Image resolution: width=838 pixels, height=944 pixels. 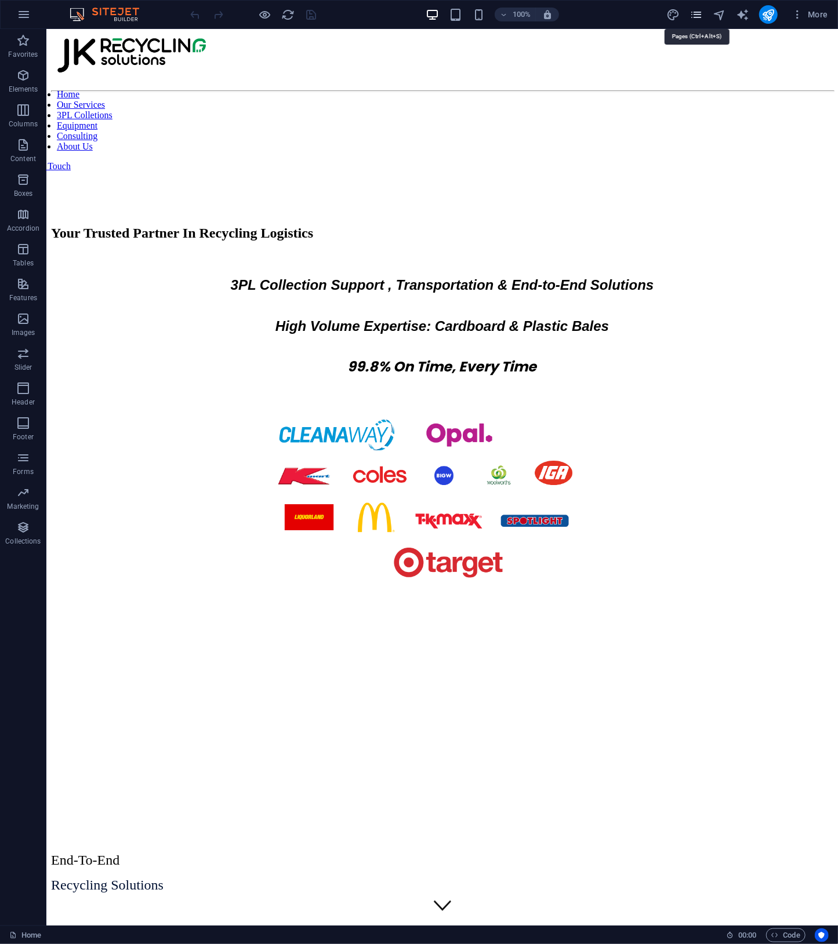 I want to click on i: On resize automatically adjust zoom level to fit chosen device., so click(x=547, y=14).